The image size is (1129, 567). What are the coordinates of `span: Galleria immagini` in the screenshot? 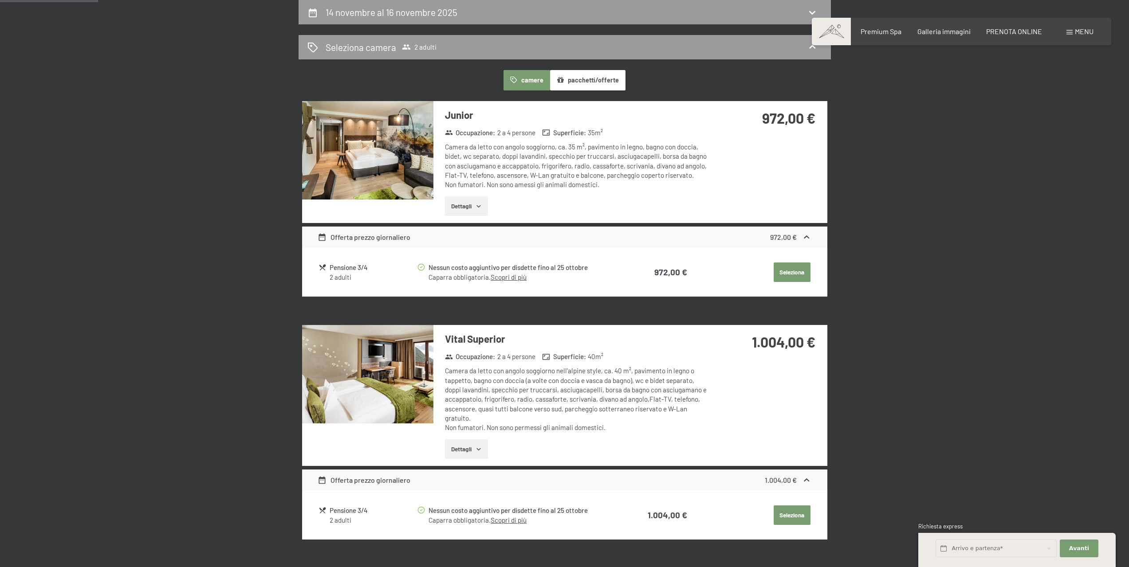 It's located at (944, 31).